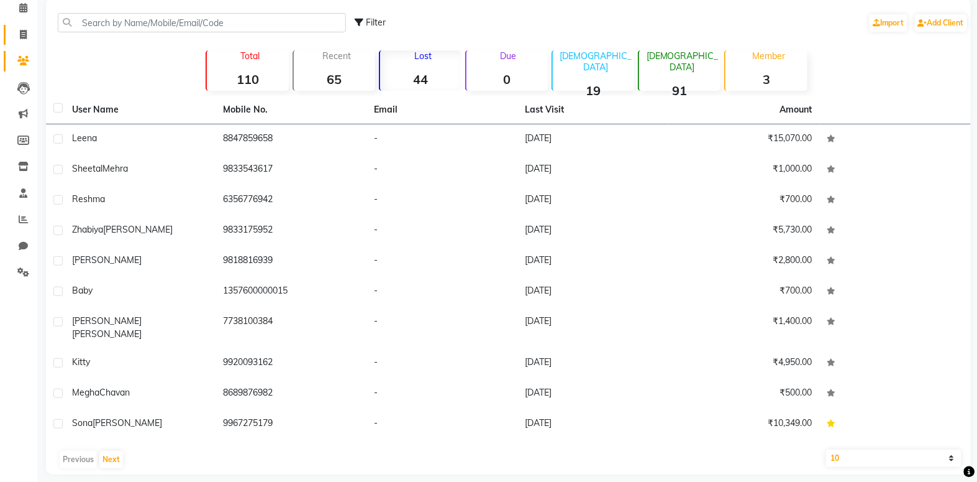 The width and height of the screenshot is (977, 482). I want to click on p: Due, so click(508, 56).